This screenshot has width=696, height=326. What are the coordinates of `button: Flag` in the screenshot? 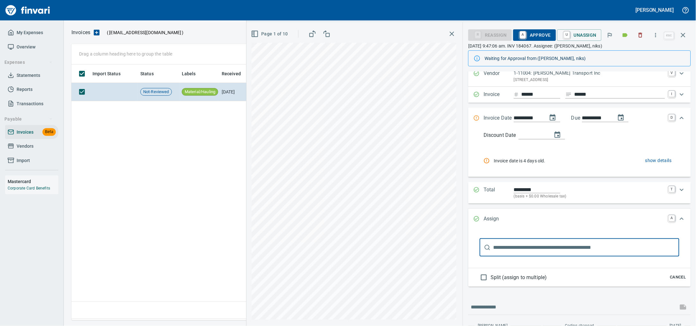 It's located at (610, 35).